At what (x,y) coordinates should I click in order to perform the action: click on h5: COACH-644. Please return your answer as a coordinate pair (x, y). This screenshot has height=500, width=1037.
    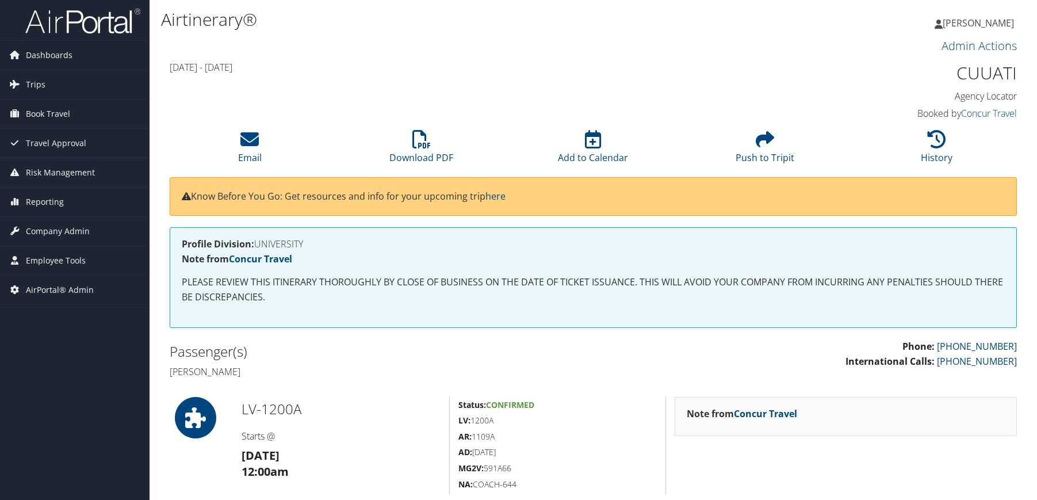
    Looking at the image, I should click on (557, 484).